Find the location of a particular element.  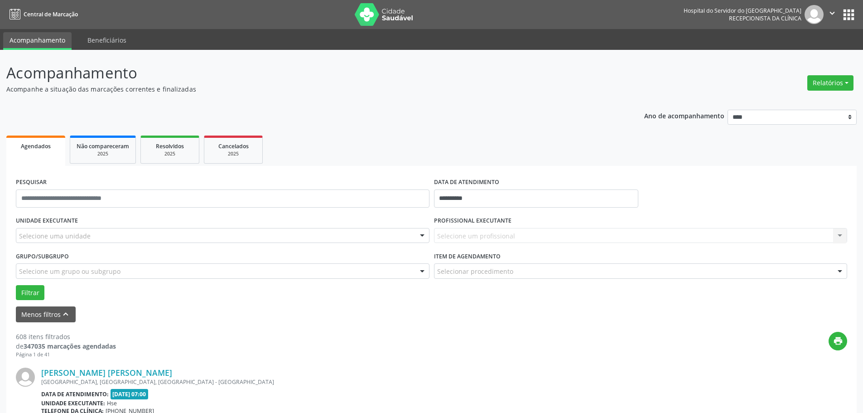

label: PROFISSIONAL EXECUTANTE is located at coordinates (473, 221).